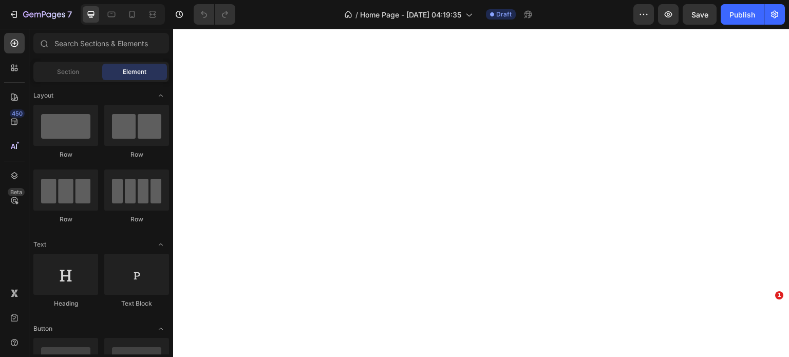 This screenshot has height=357, width=789. Describe the element at coordinates (40, 14) in the screenshot. I see `button: 7` at that location.